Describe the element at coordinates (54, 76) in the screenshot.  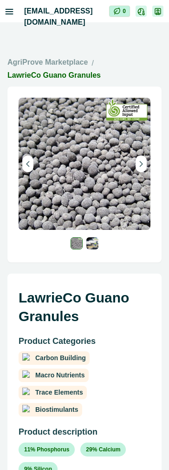
I see `a: LawrieCo Guano Granules` at that location.